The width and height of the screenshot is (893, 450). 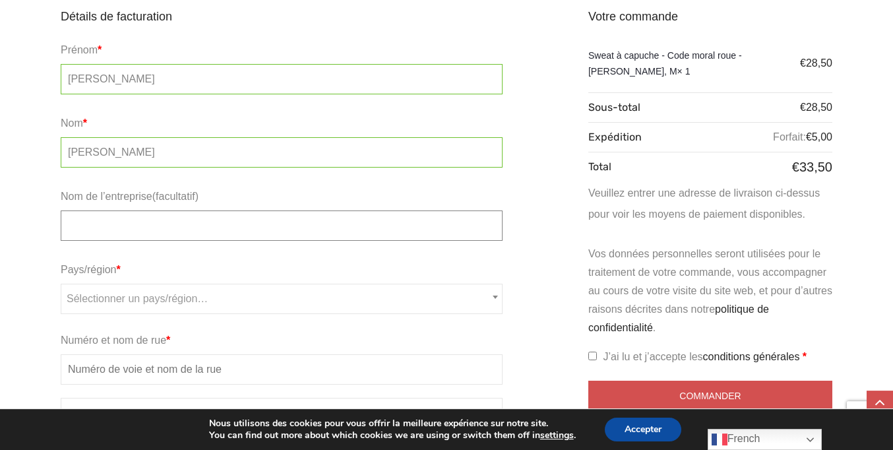 I want to click on input: J’ai lu et j’accepte lesconditions générales *, so click(x=592, y=355).